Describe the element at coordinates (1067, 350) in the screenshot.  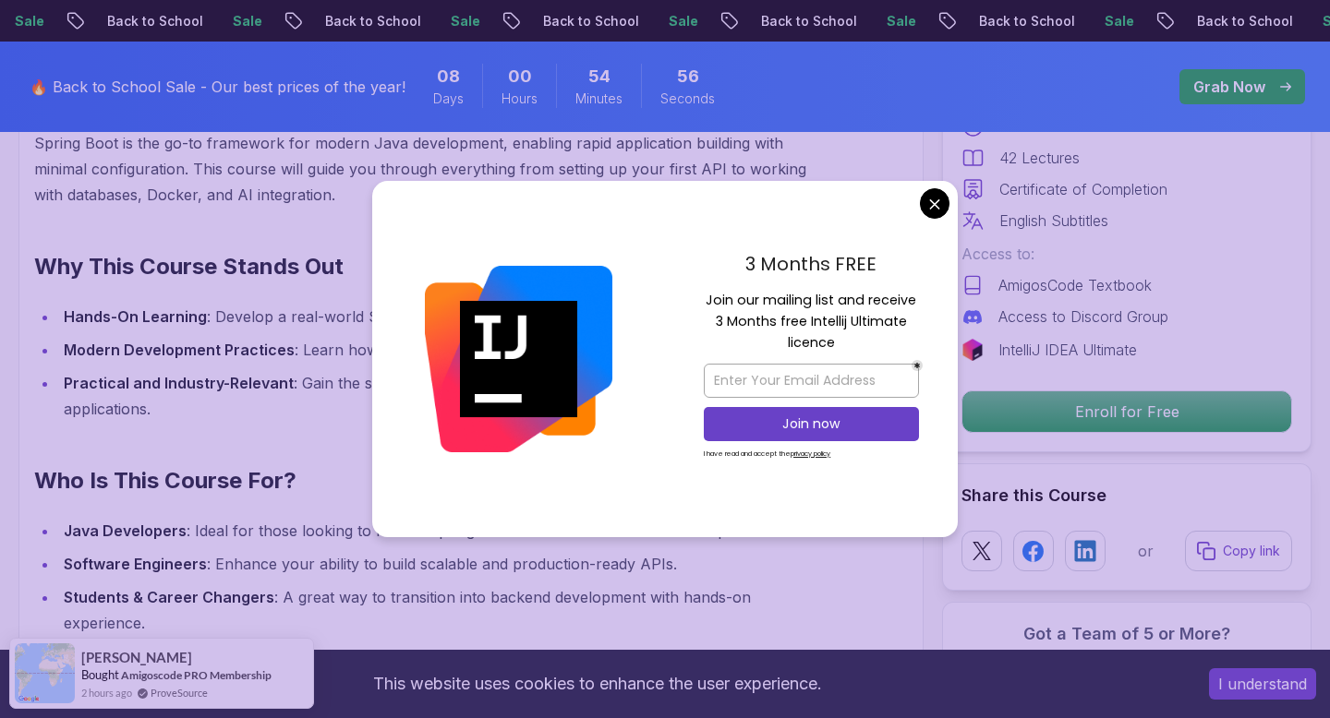
I see `p: IntelliJ IDEA Ultimate` at that location.